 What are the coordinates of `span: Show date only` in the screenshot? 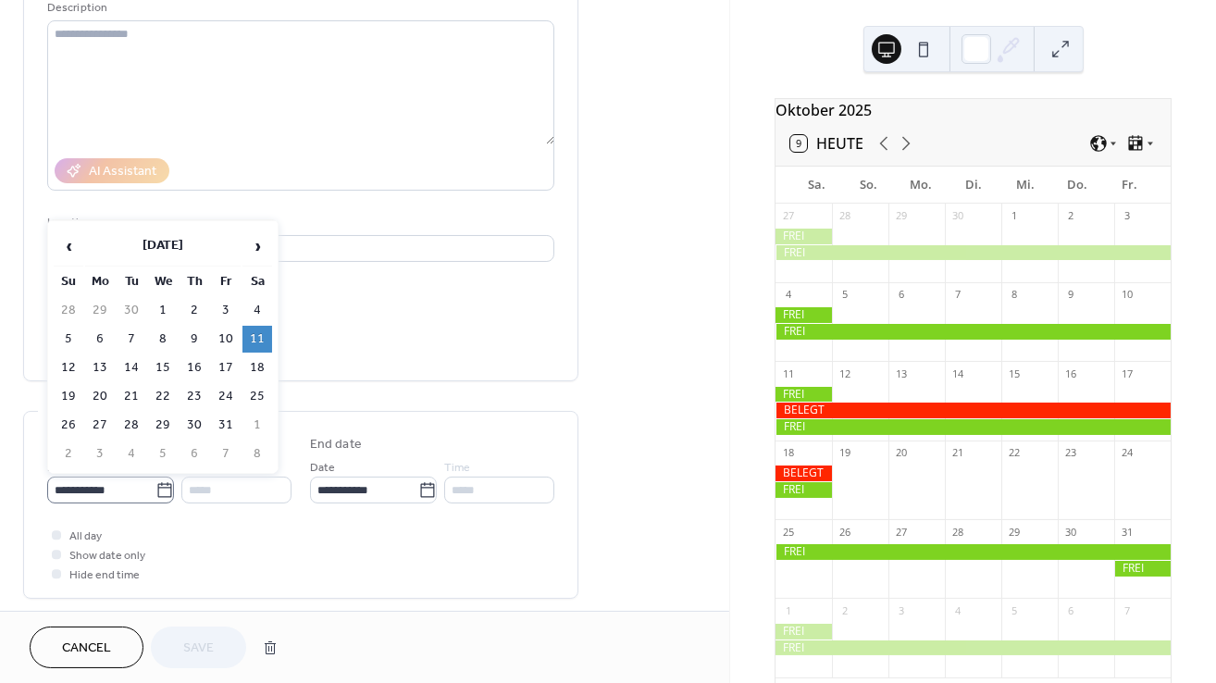 It's located at (107, 556).